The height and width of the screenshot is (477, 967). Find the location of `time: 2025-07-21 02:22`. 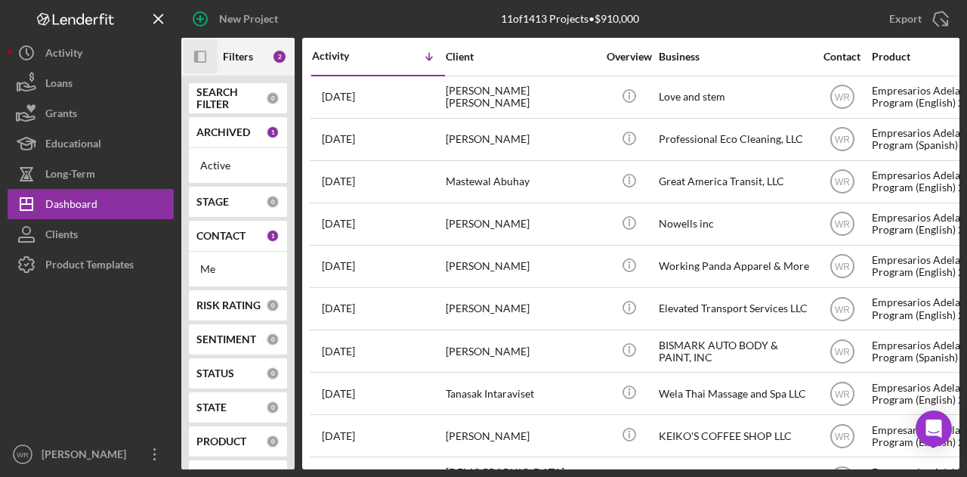

time: 2025-07-21 02:22 is located at coordinates (338, 351).